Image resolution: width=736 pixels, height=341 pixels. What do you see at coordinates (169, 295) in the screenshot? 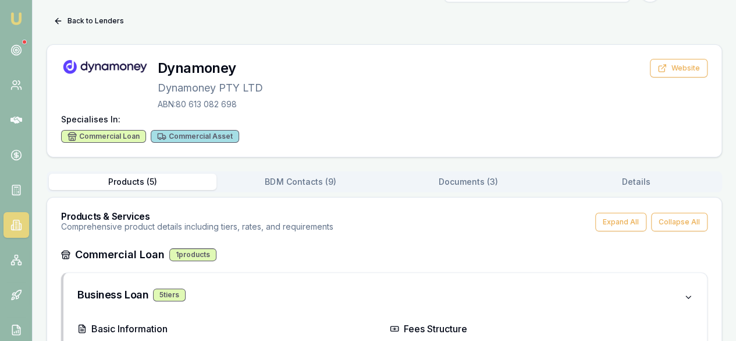
I see `div: 5 tier s` at bounding box center [169, 295].